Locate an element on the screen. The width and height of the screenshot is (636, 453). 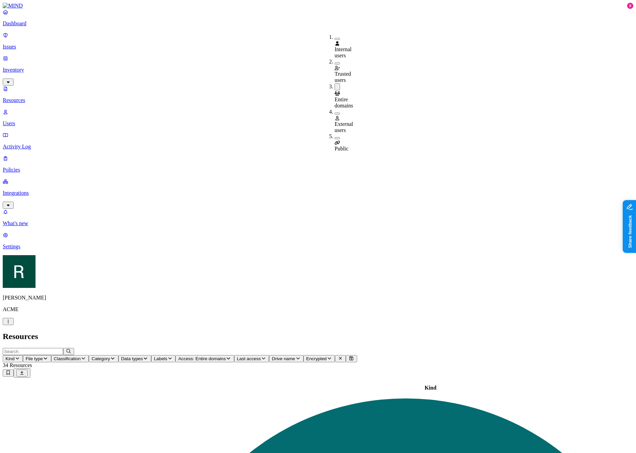
a: MIND is located at coordinates (318, 6).